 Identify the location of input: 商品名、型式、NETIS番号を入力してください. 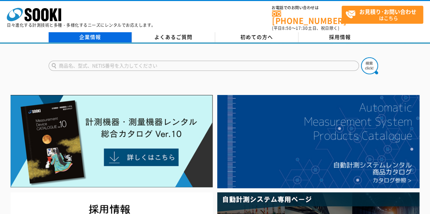
(203, 66).